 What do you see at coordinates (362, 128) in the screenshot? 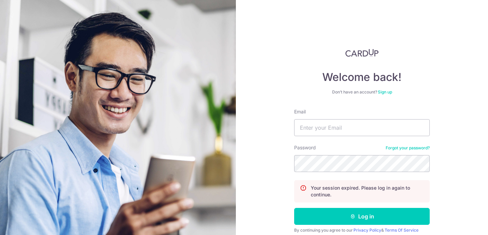
I see `input: Enter your Email` at bounding box center [362, 128].